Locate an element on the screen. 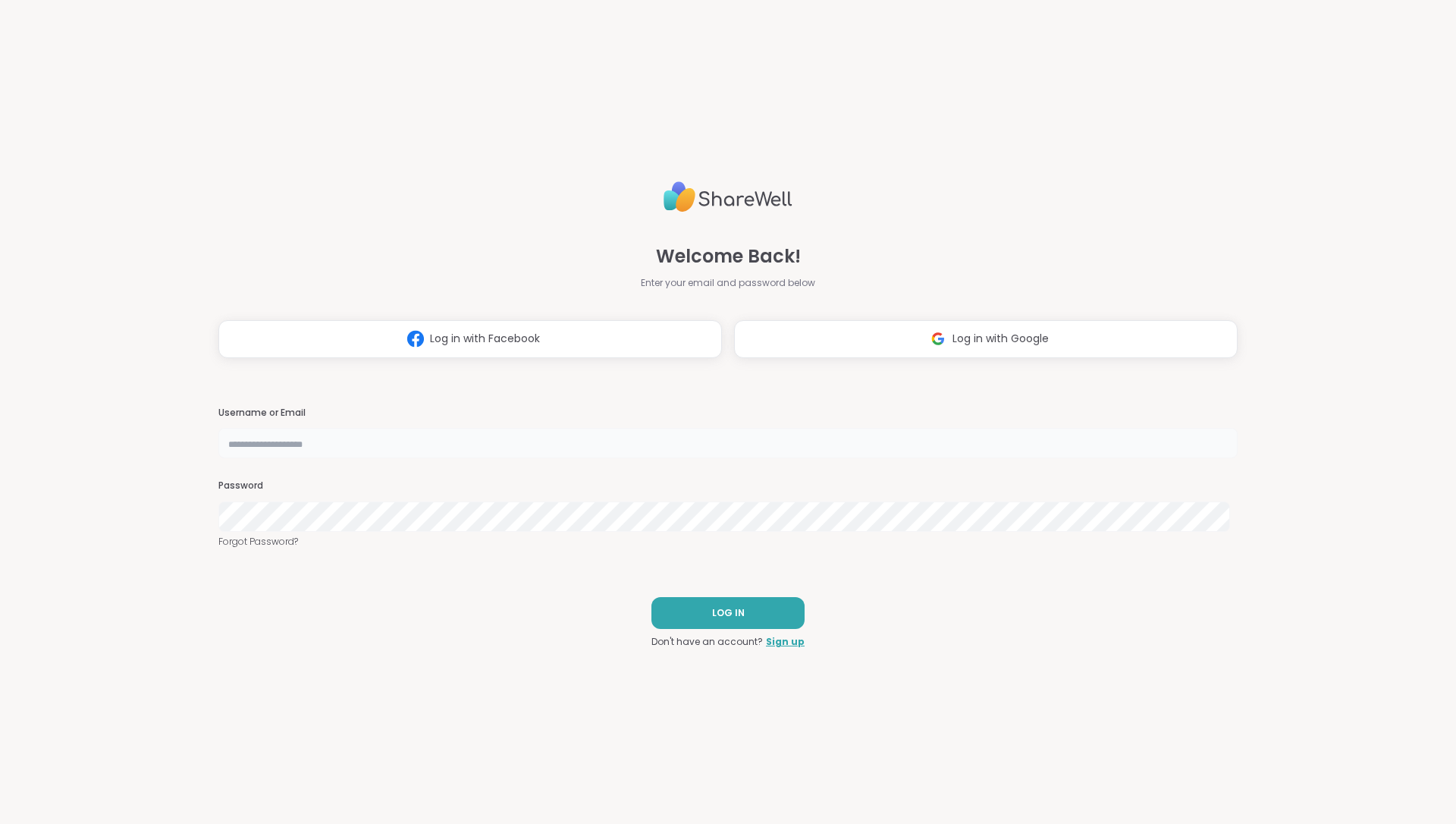 The height and width of the screenshot is (824, 1456). img: ShareWell Logo is located at coordinates (728, 197).